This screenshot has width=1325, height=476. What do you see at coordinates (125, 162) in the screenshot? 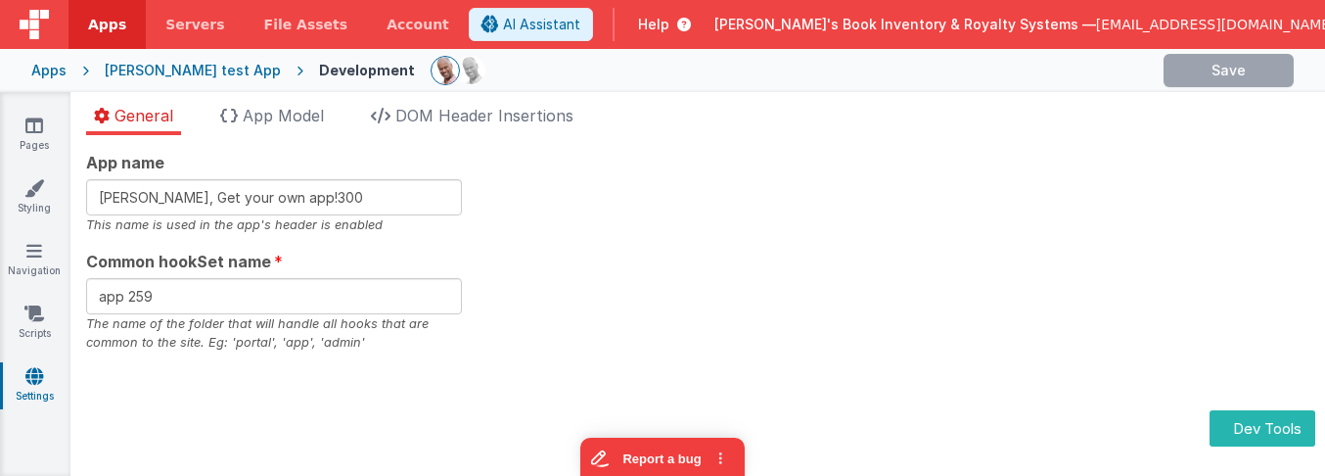
I see `span: App name` at bounding box center [125, 162].